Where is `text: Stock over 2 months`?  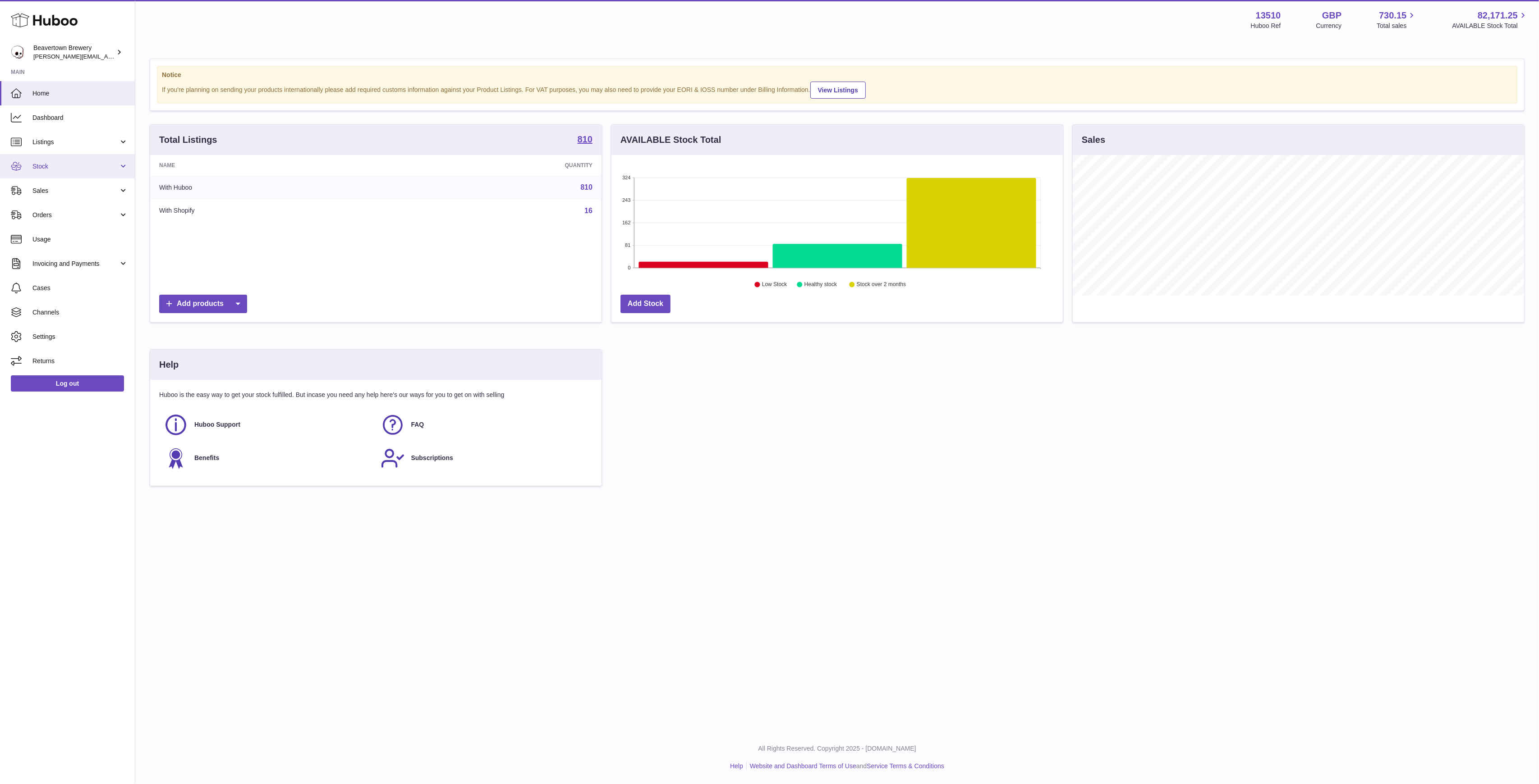
text: Stock over 2 months is located at coordinates (881, 285).